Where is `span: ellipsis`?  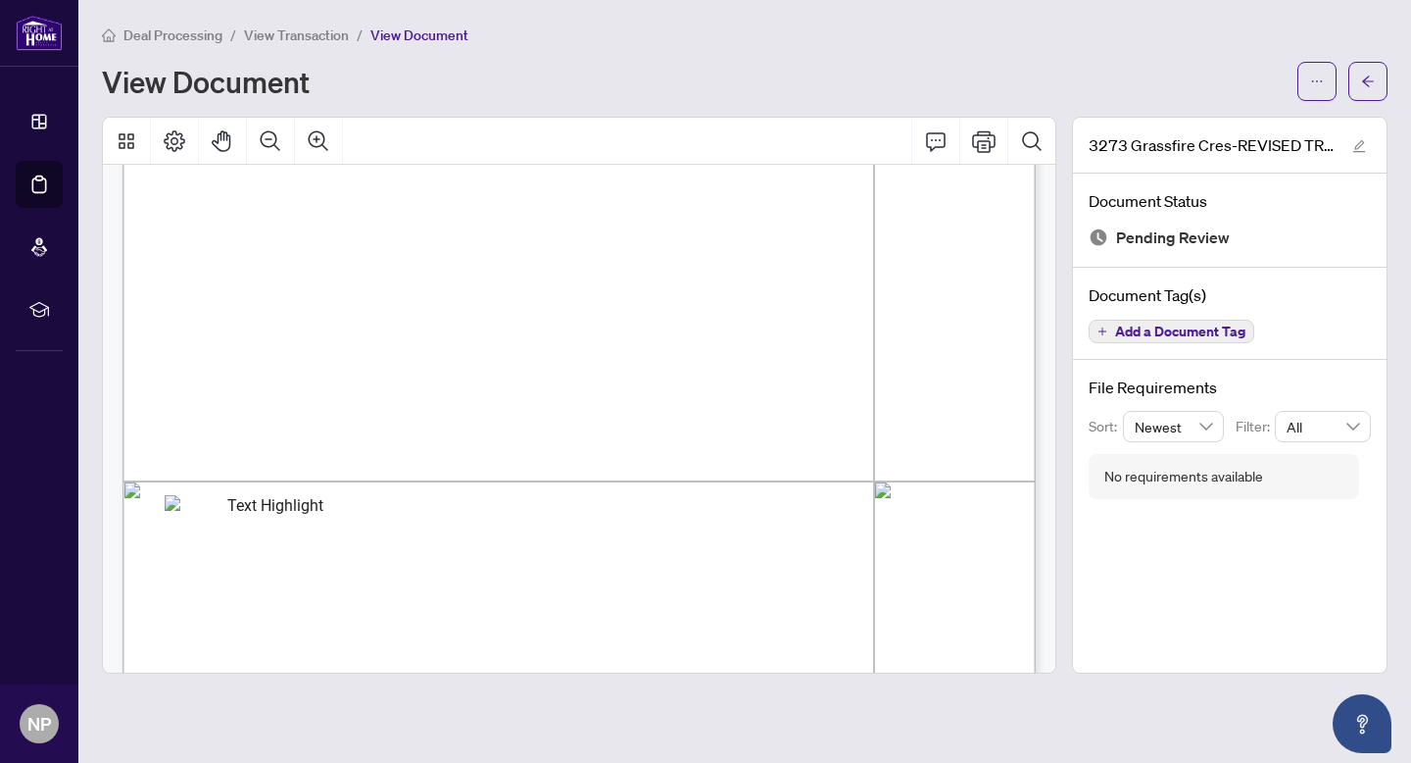 span: ellipsis is located at coordinates (1317, 81).